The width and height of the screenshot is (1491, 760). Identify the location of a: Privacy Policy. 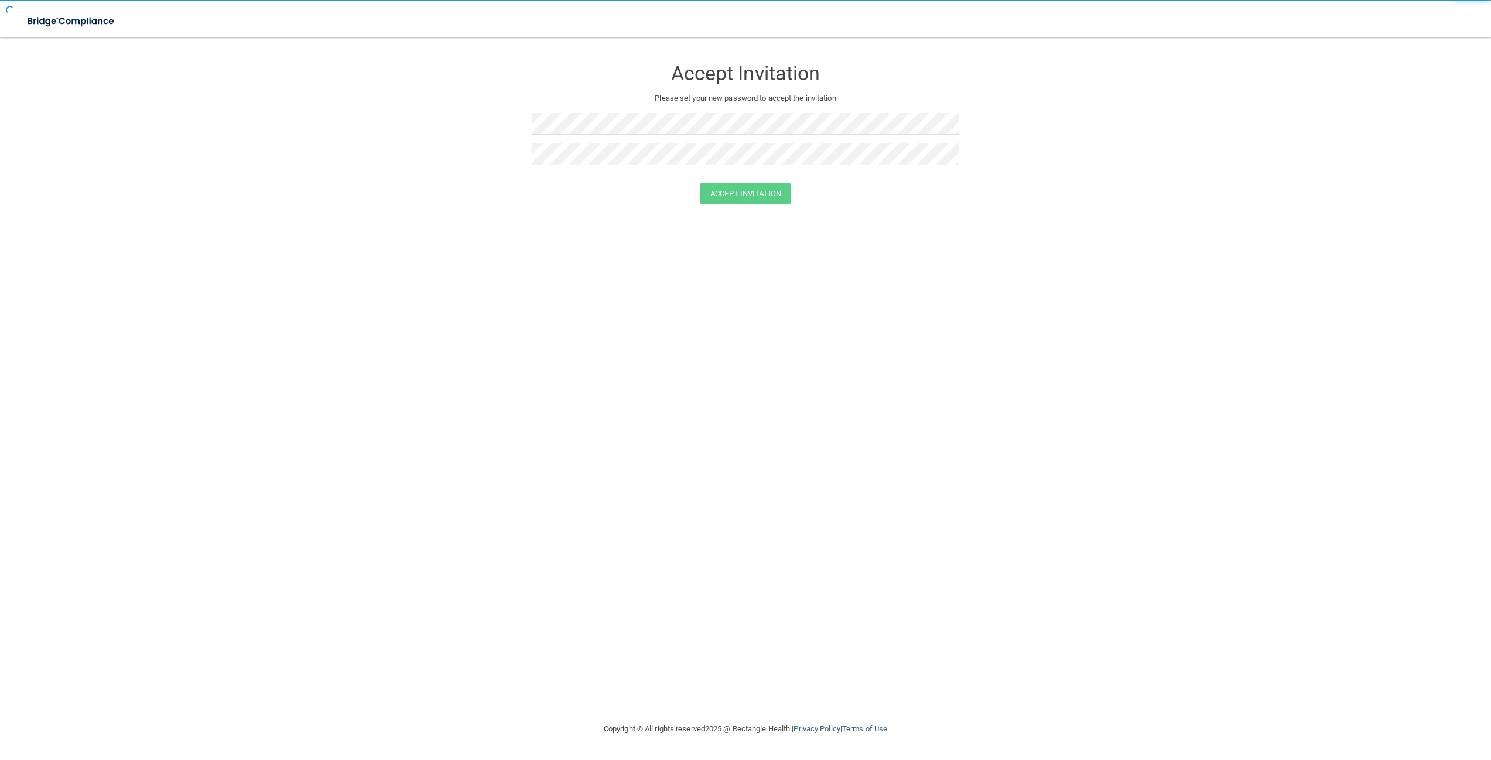
(816, 729).